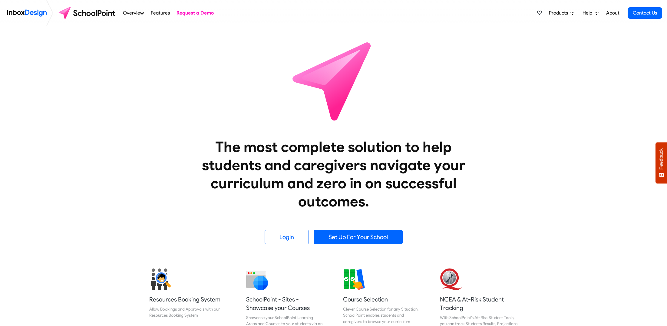 This screenshot has height=326, width=667. I want to click on img: schoolpoint logo, so click(87, 13).